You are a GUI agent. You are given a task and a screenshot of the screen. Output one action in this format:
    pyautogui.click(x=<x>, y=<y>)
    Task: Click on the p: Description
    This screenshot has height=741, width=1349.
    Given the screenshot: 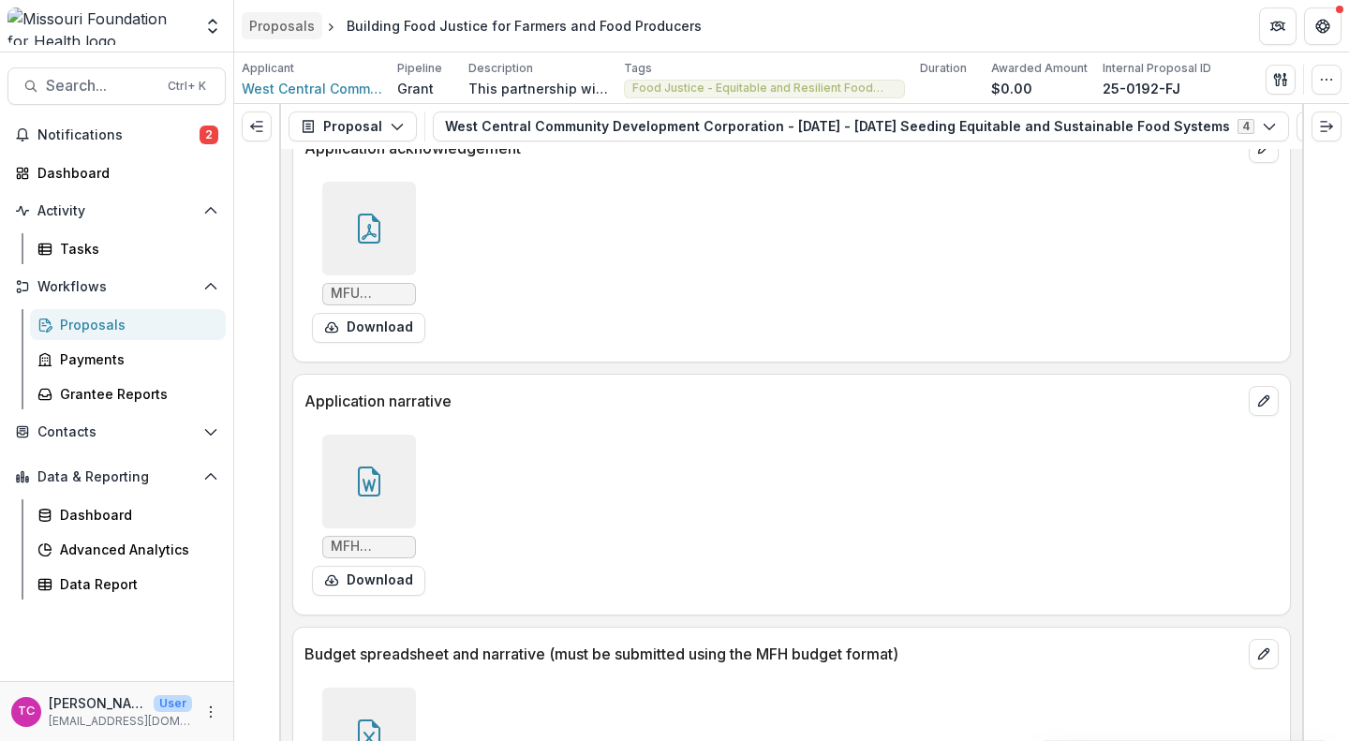 What is the action you would take?
    pyautogui.click(x=500, y=68)
    